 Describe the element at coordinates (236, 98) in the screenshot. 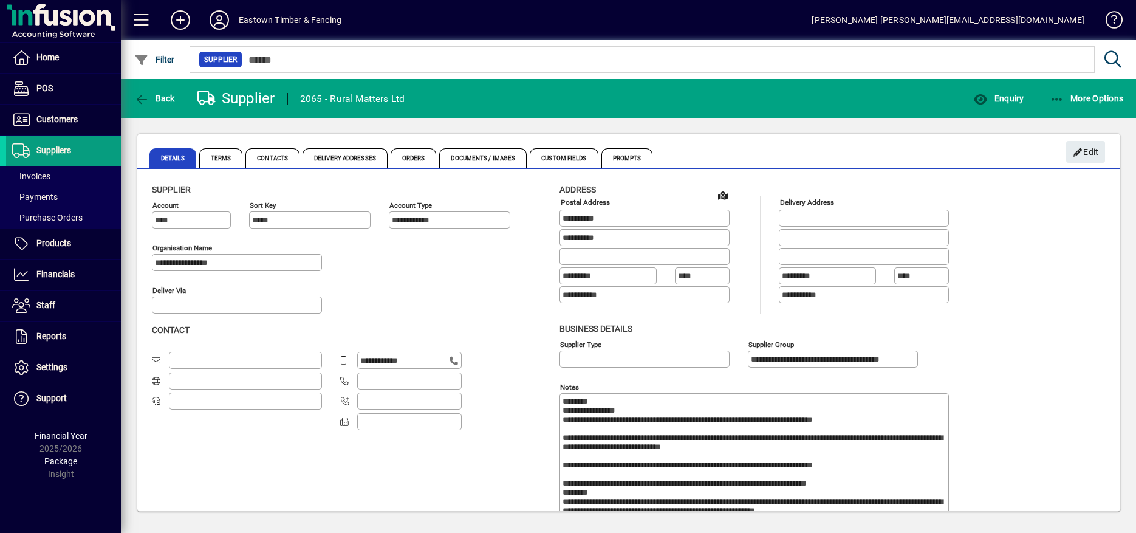

I see `div: Supplier` at that location.